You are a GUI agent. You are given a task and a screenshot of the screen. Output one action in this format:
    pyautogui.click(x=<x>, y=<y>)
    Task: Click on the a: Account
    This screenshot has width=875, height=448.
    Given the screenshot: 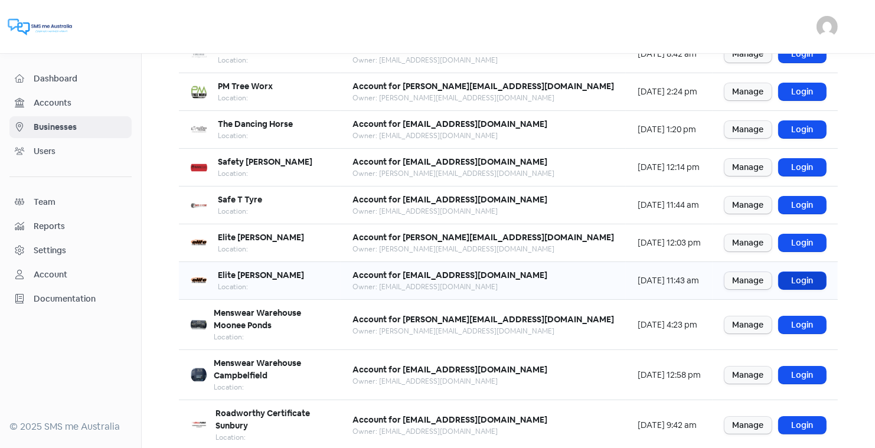 What is the action you would take?
    pyautogui.click(x=70, y=275)
    